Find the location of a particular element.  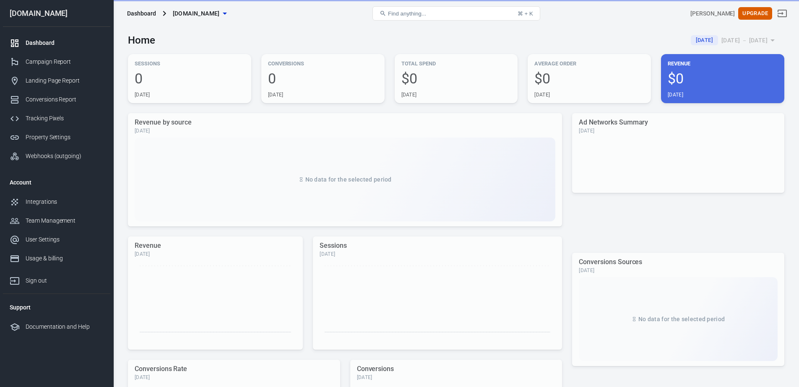

div: Campaign Report is located at coordinates (65, 62).